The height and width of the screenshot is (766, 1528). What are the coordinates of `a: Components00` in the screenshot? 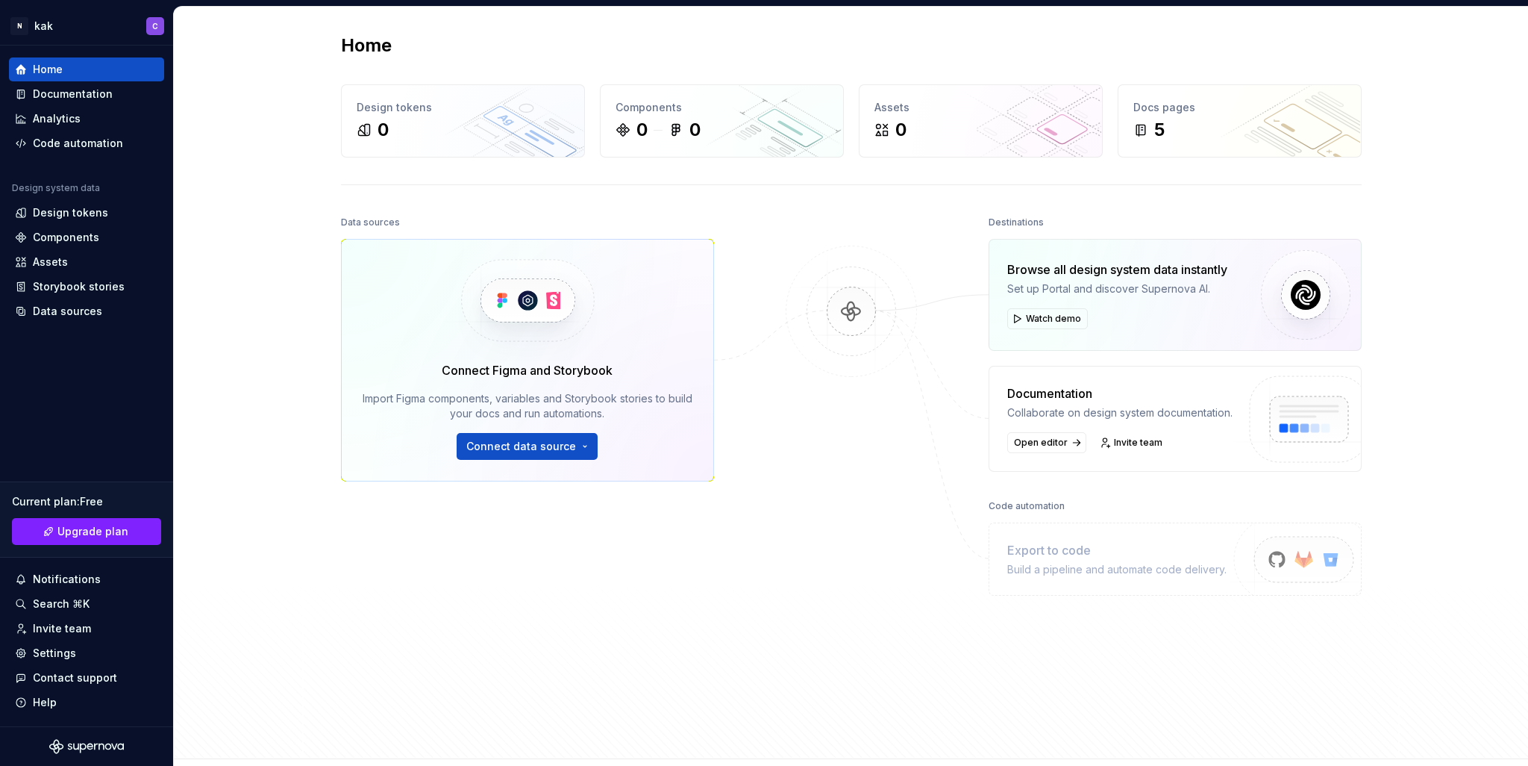 It's located at (722, 121).